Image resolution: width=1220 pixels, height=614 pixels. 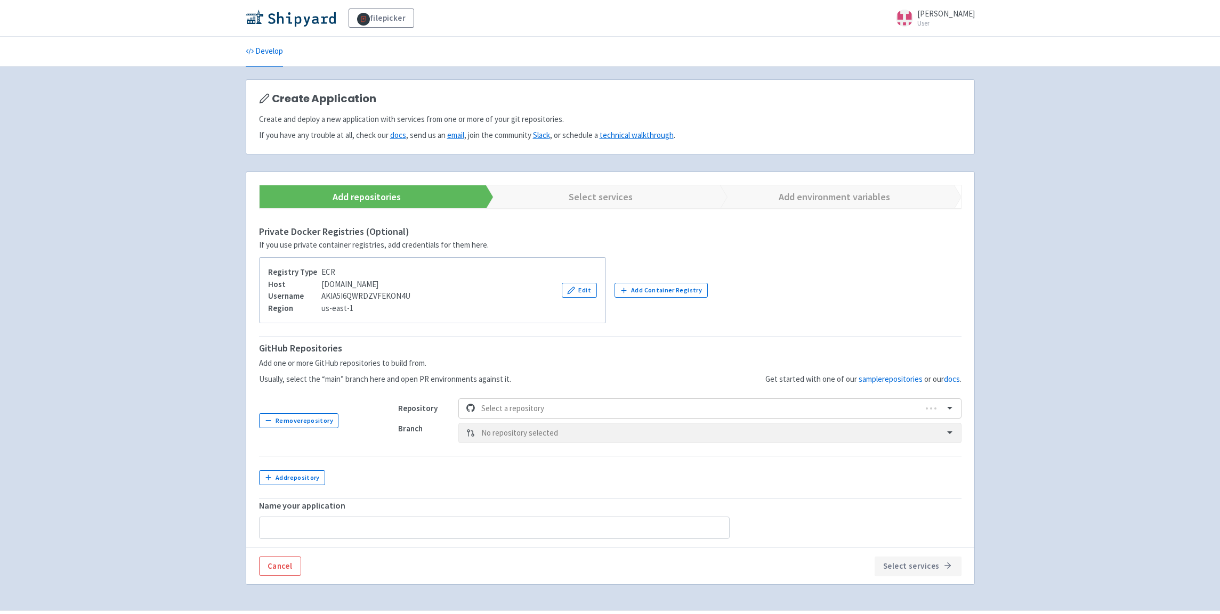 I want to click on div: AKIA5I6QWRDZVFEKON4U, so click(x=339, y=296).